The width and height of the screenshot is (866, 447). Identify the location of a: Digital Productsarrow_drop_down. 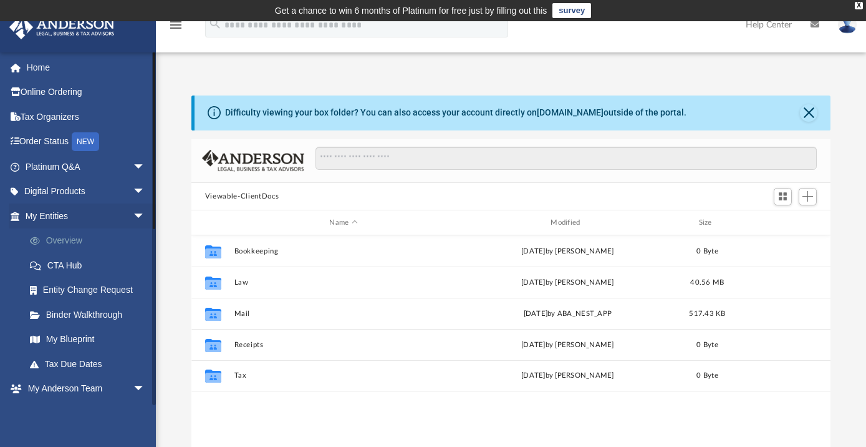
(86, 191).